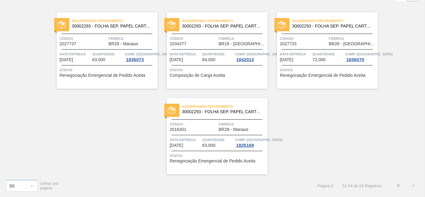 The height and width of the screenshot is (197, 425). Describe the element at coordinates (68, 44) in the screenshot. I see `span: 2027737` at that location.